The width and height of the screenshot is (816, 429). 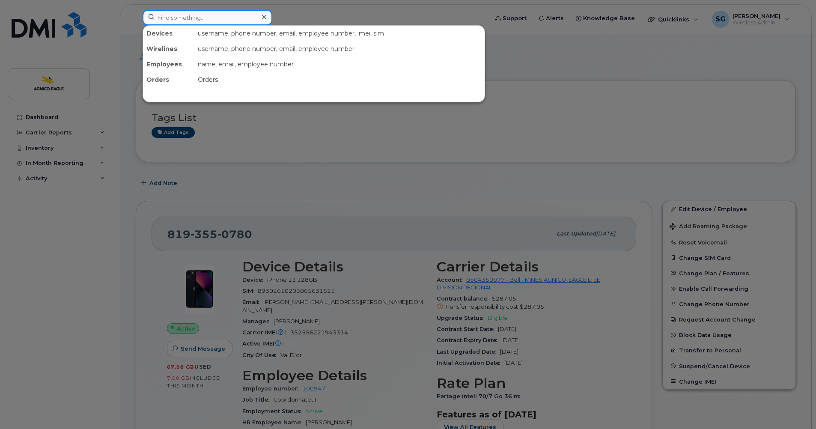 I want to click on div: username, phone number, email, employee number, so click(x=340, y=49).